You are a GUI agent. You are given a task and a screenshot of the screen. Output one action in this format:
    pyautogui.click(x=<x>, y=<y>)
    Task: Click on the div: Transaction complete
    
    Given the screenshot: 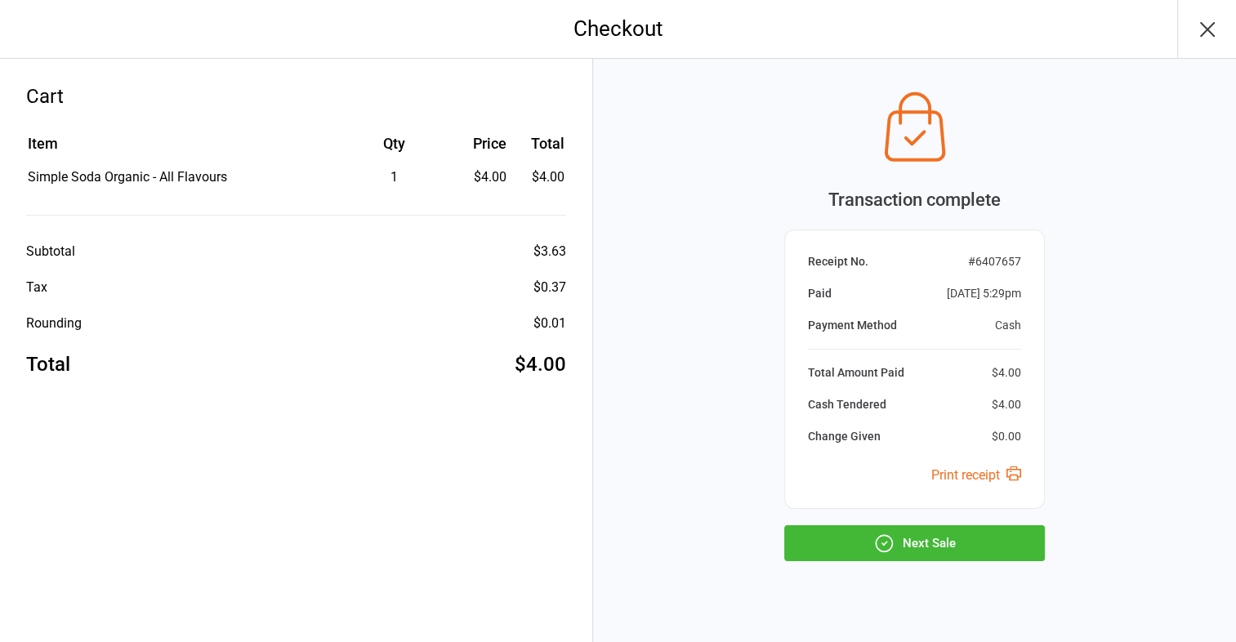 What is the action you would take?
    pyautogui.click(x=914, y=199)
    